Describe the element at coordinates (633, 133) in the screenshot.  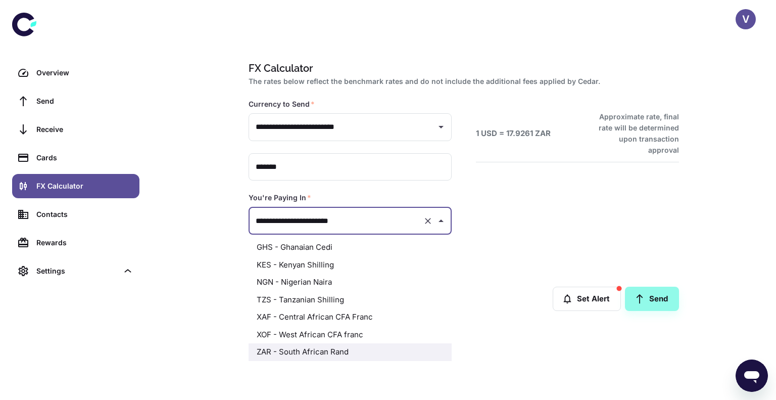
I see `h6: Approximate rate, final rate will be determined upon transaction approval` at that location.